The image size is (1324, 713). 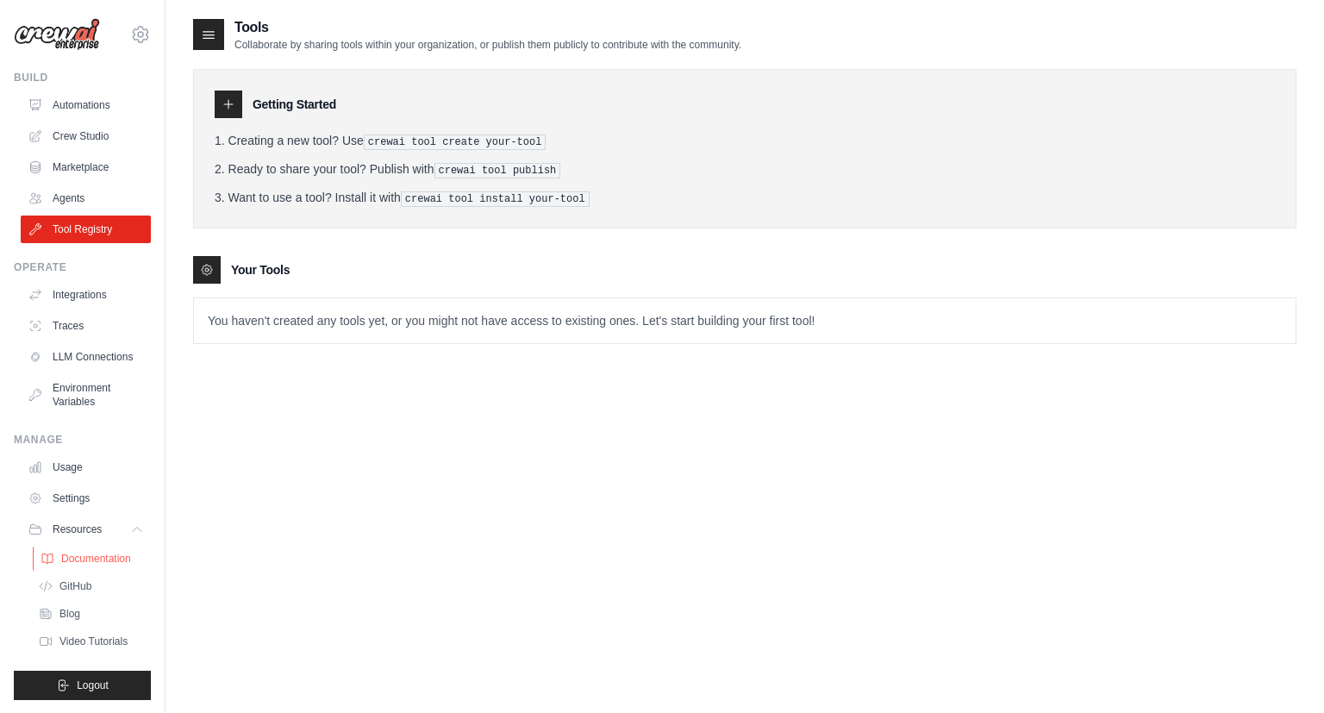 What do you see at coordinates (488, 28) in the screenshot?
I see `h2: Tools` at bounding box center [488, 28].